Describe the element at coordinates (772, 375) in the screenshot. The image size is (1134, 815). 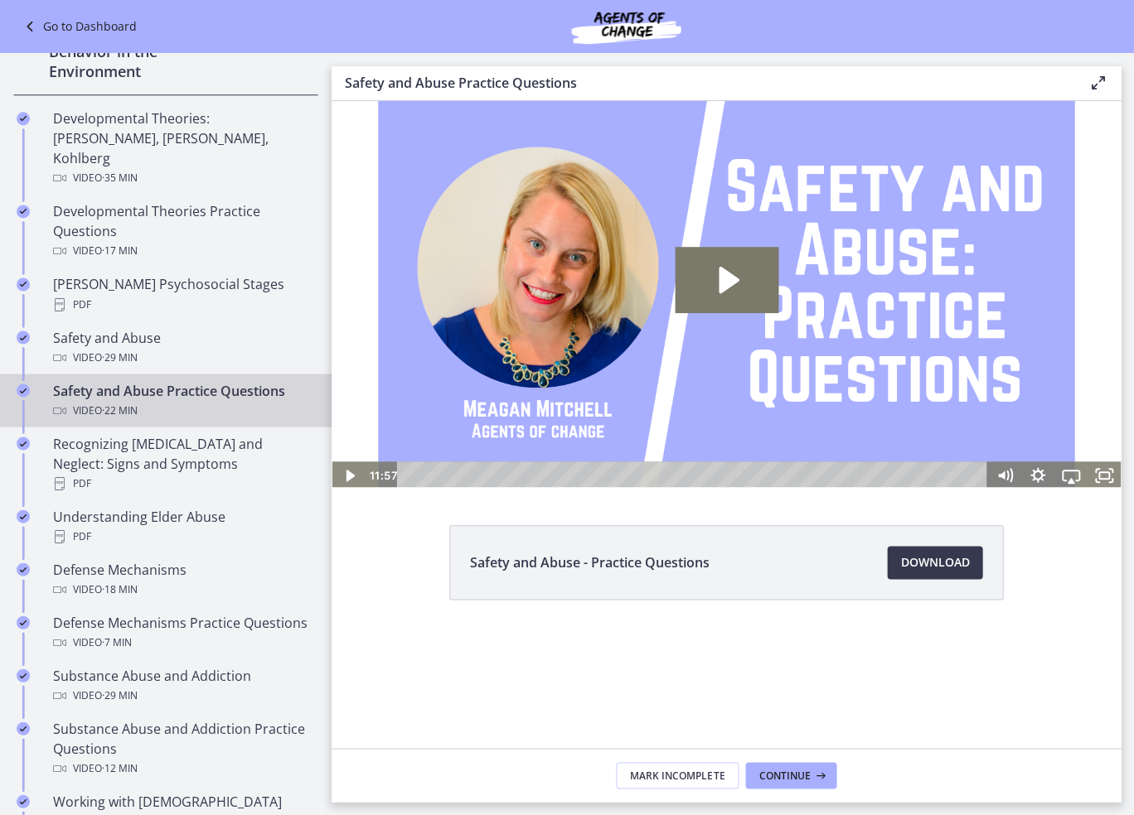
I see `button: Fullscreen` at that location.